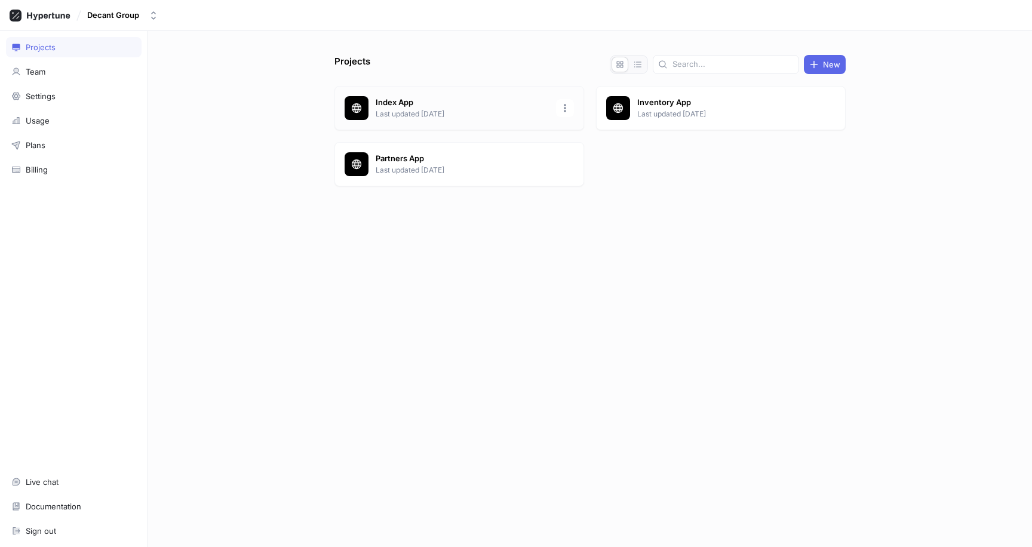  What do you see at coordinates (73, 507) in the screenshot?
I see `a: Documentation` at bounding box center [73, 507].